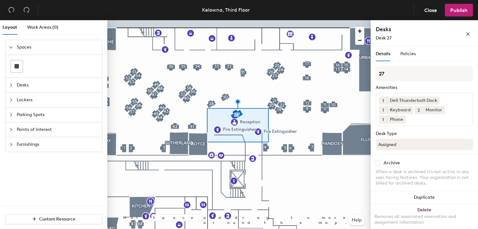 Image resolution: width=478 pixels, height=229 pixels. I want to click on span: Lockers, so click(57, 100).